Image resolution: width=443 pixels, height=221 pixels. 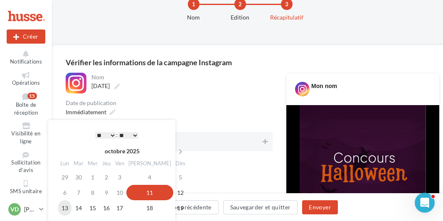 What do you see at coordinates (169, 103) in the screenshot?
I see `div: Date de publication` at bounding box center [169, 103].